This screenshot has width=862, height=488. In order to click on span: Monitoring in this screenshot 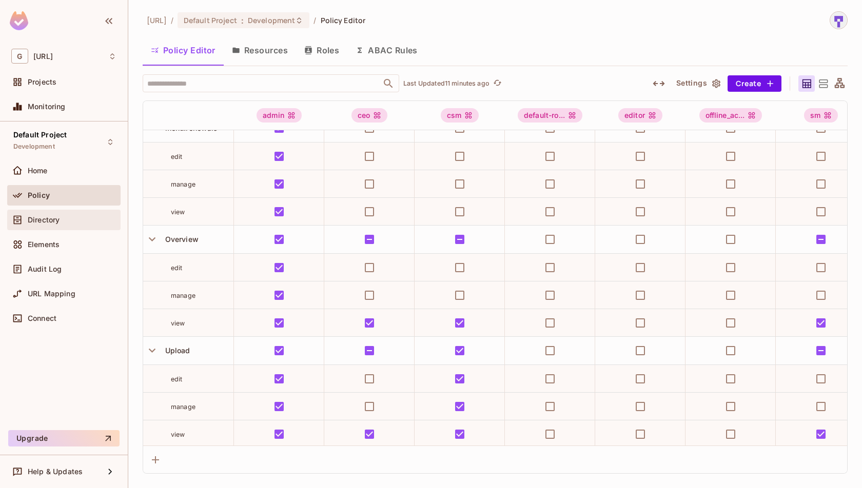, I will do `click(47, 107)`.